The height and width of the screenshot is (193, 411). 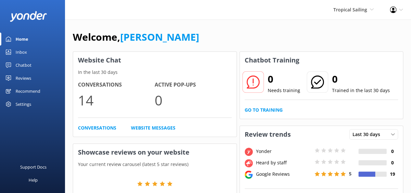 What do you see at coordinates (33, 167) in the screenshot?
I see `div: Support Docs` at bounding box center [33, 167].